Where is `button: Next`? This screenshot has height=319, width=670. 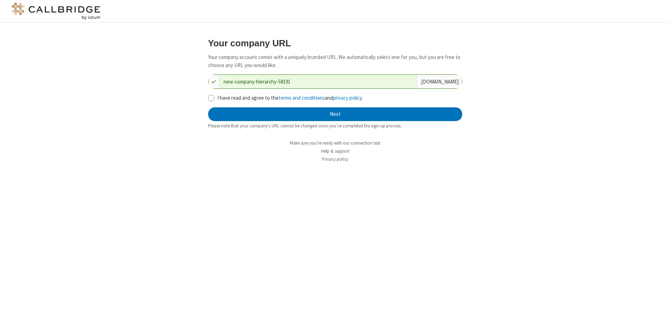
button: Next is located at coordinates (335, 114).